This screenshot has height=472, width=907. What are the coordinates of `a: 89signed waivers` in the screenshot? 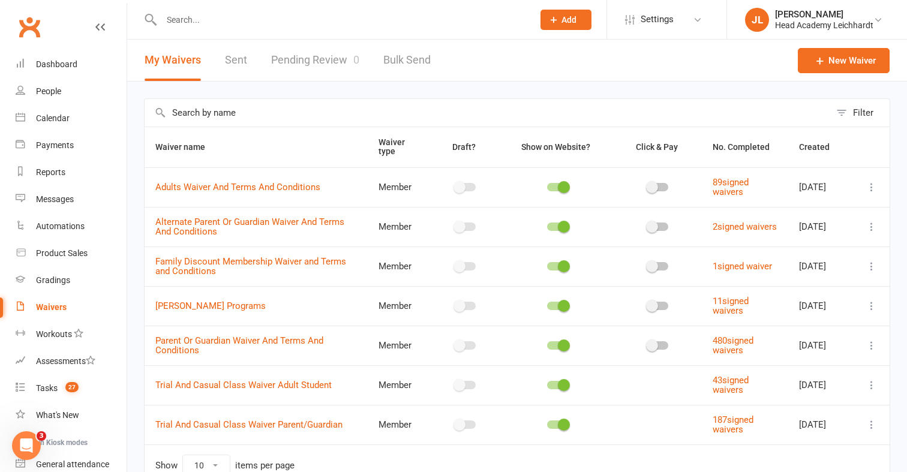 It's located at (731, 187).